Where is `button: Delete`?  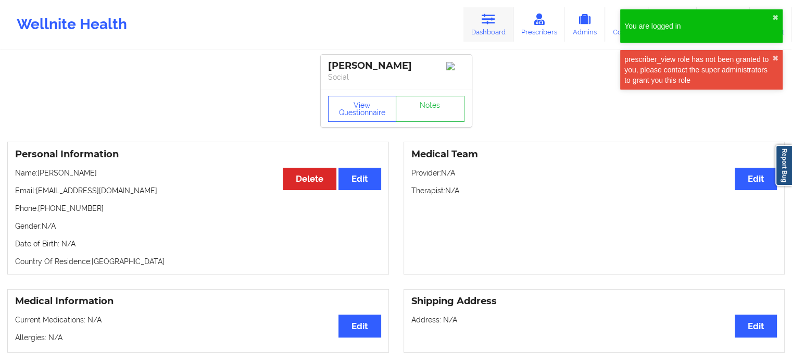
button: Delete is located at coordinates (309, 179).